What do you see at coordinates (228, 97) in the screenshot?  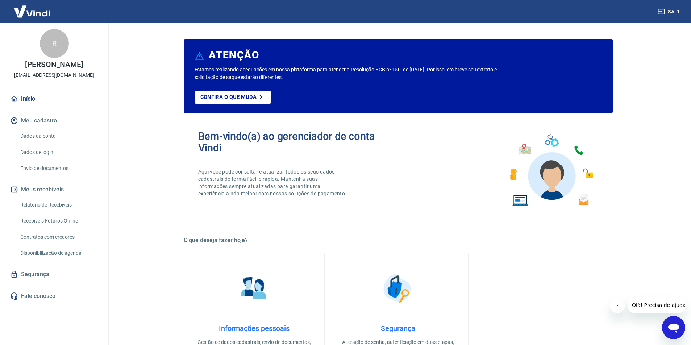 I see `p: Confira o que muda` at bounding box center [228, 97].